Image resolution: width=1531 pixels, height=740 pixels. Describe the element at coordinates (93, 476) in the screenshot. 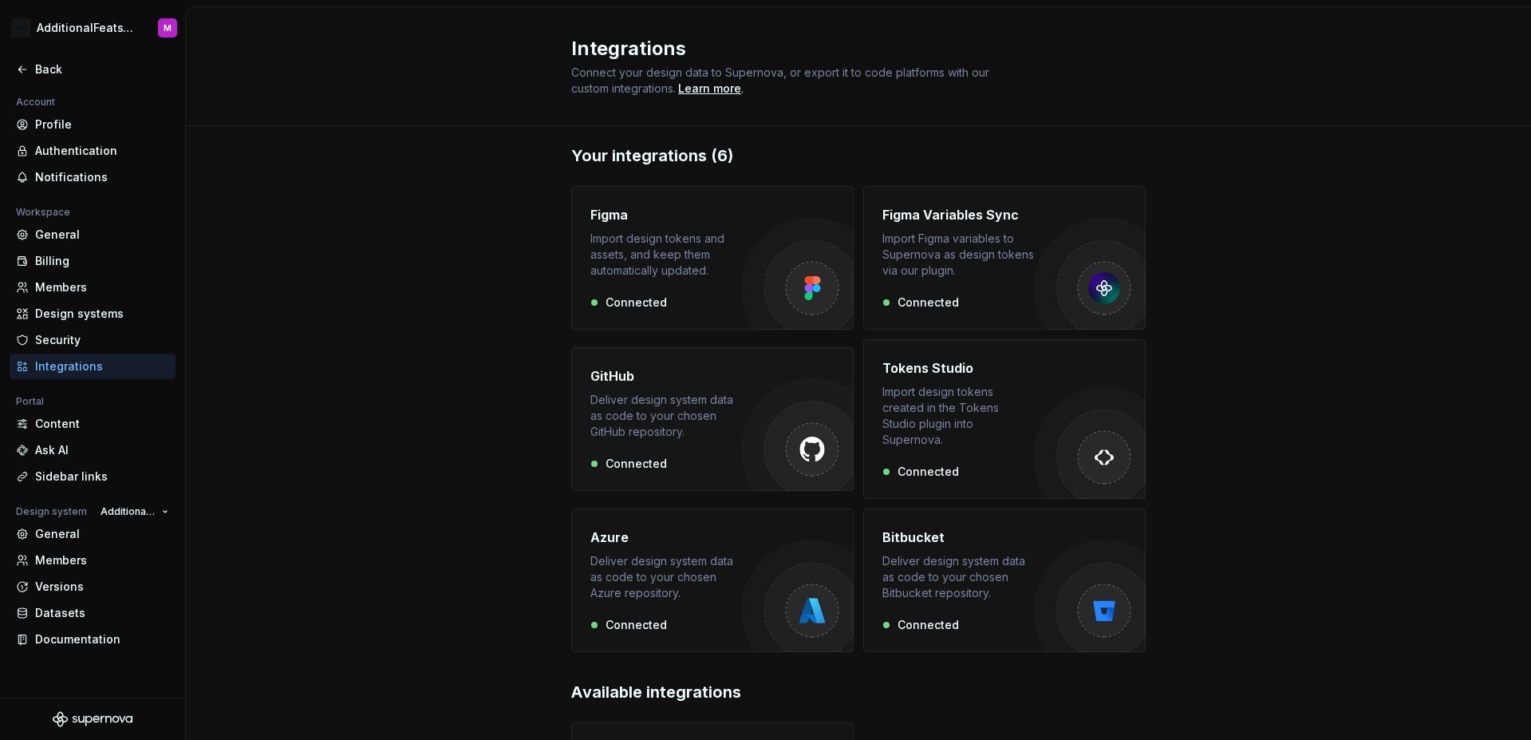

I see `a: Sidebar links` at that location.